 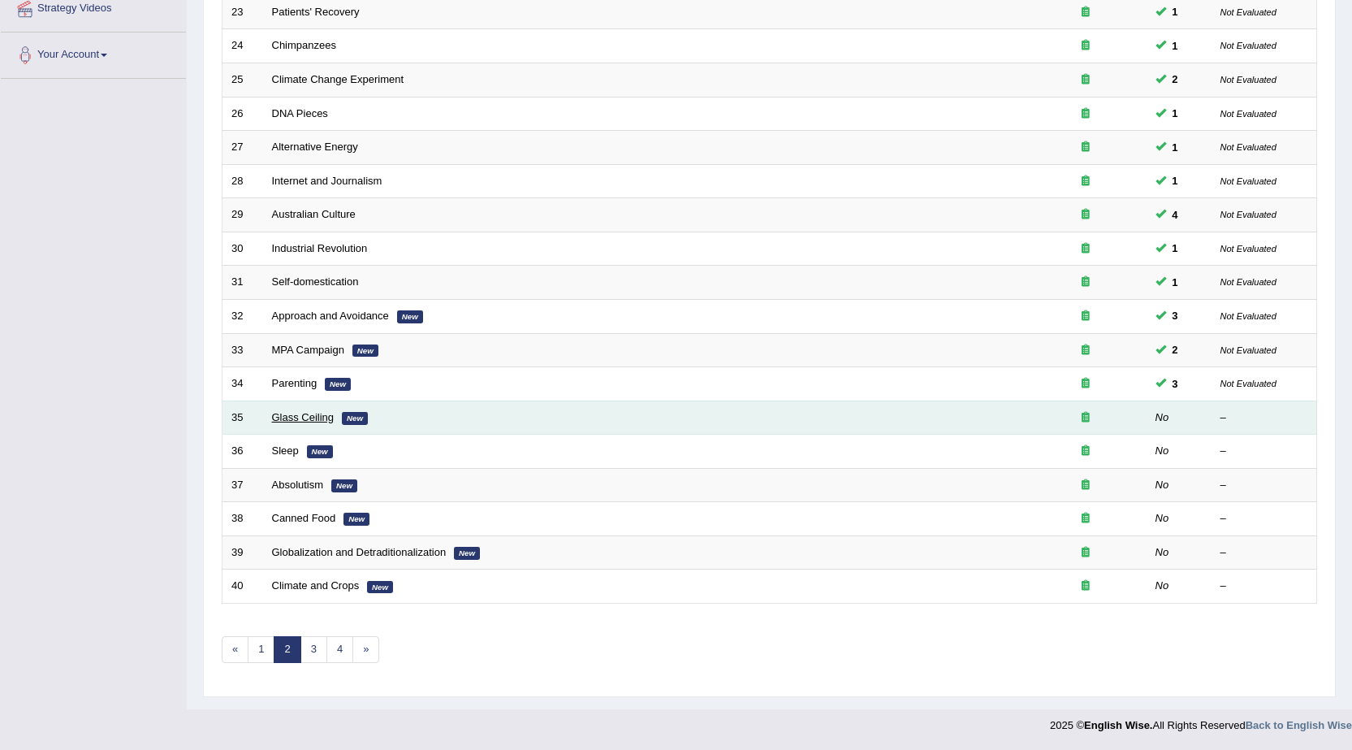 What do you see at coordinates (315, 146) in the screenshot?
I see `a: Alternative Energy` at bounding box center [315, 146].